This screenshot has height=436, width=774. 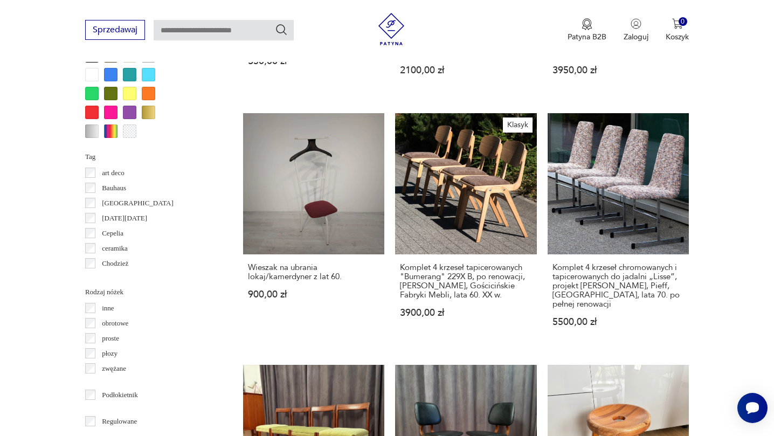 What do you see at coordinates (115, 31) in the screenshot?
I see `a: Sprzedawaj` at bounding box center [115, 31].